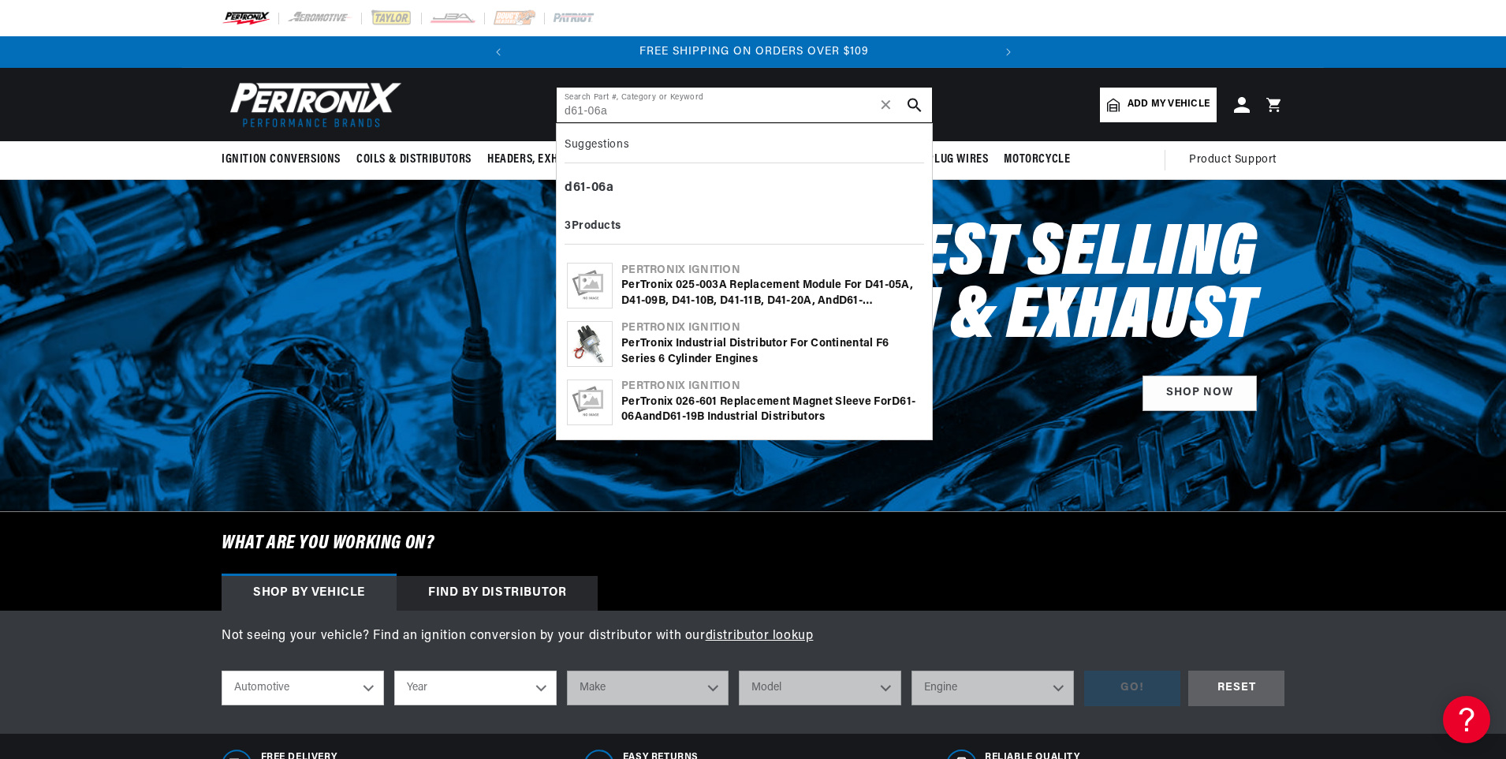  I want to click on summary: Spark Plug Wires, so click(941, 159).